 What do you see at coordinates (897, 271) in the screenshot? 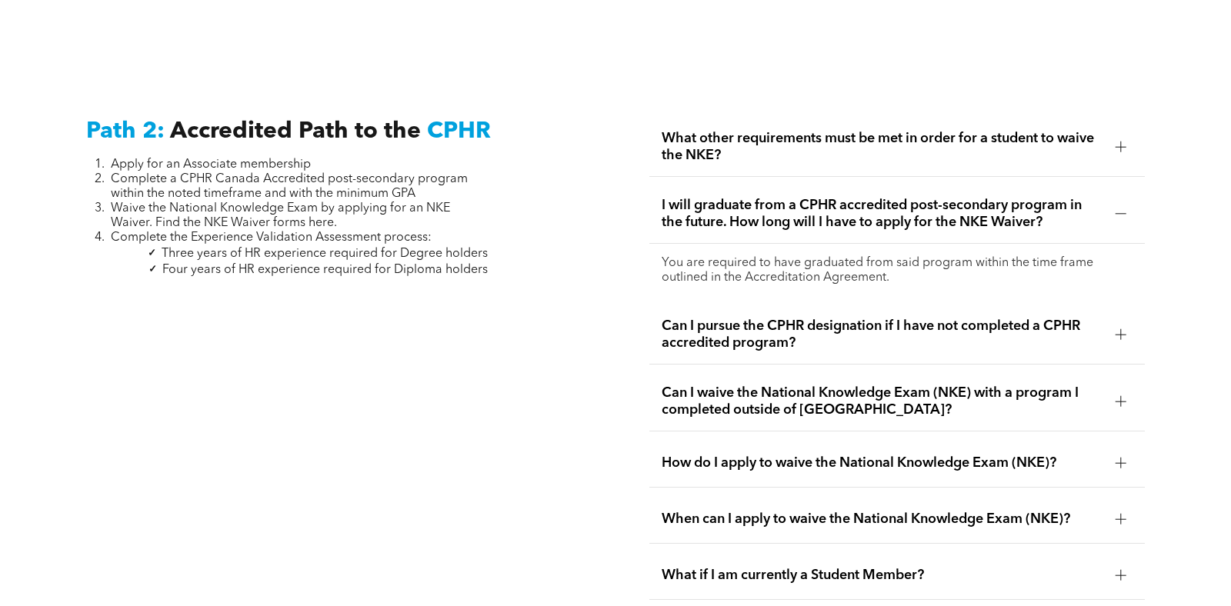
I see `p: You are required to have graduated from said program within the time frame outlined in the Accred...` at bounding box center [897, 271].